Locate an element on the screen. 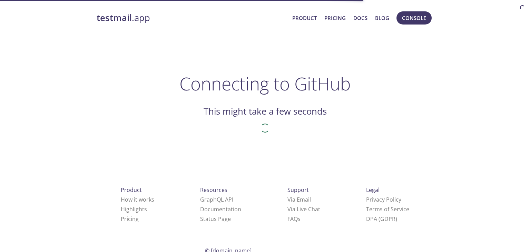 This screenshot has height=252, width=530. a: FAQ is located at coordinates (294, 219).